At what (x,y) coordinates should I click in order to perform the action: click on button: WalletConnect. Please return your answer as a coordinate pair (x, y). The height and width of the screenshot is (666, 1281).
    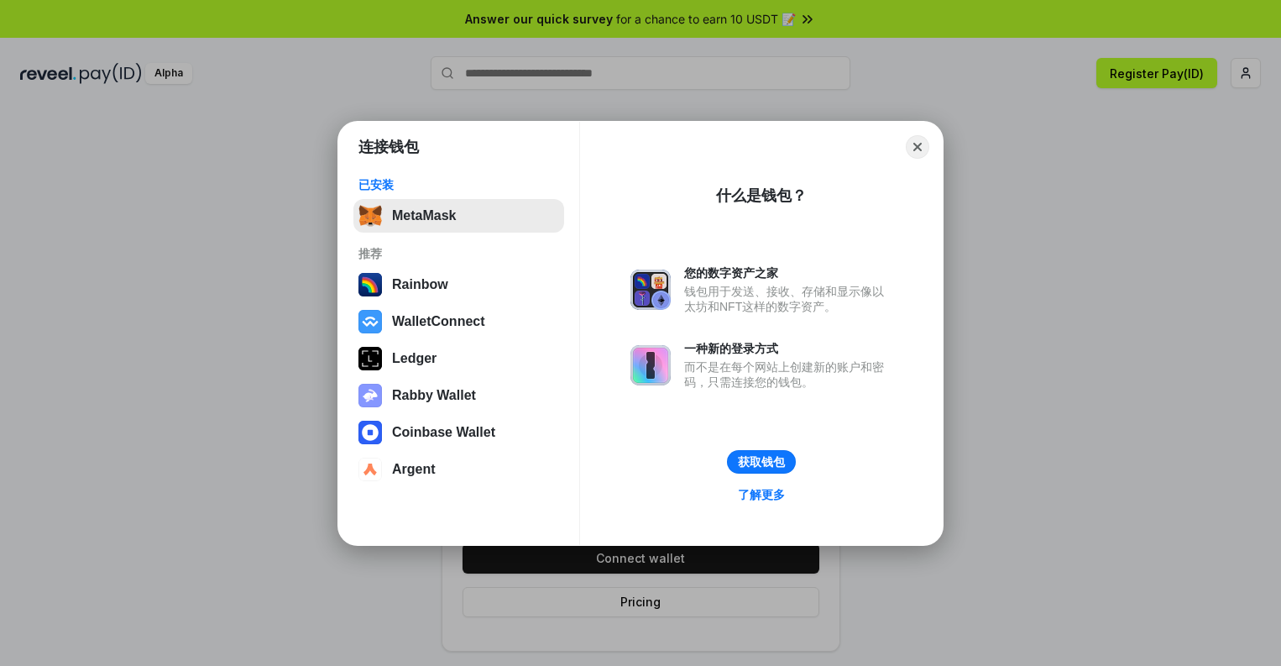
    Looking at the image, I should click on (458, 322).